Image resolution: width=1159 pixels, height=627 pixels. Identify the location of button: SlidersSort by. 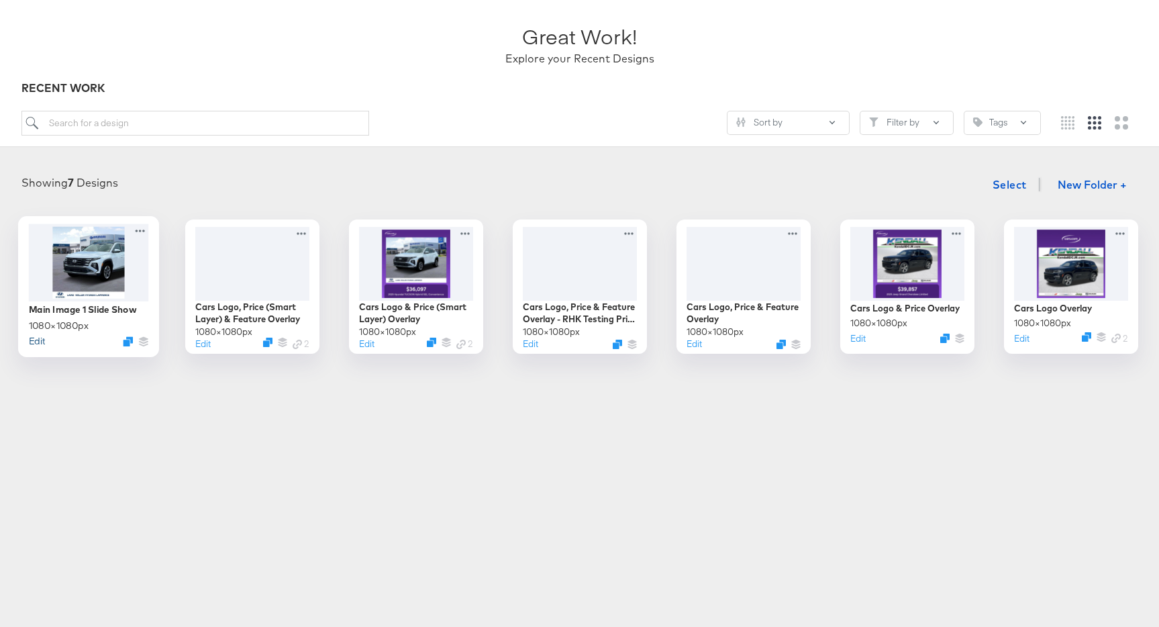
(788, 123).